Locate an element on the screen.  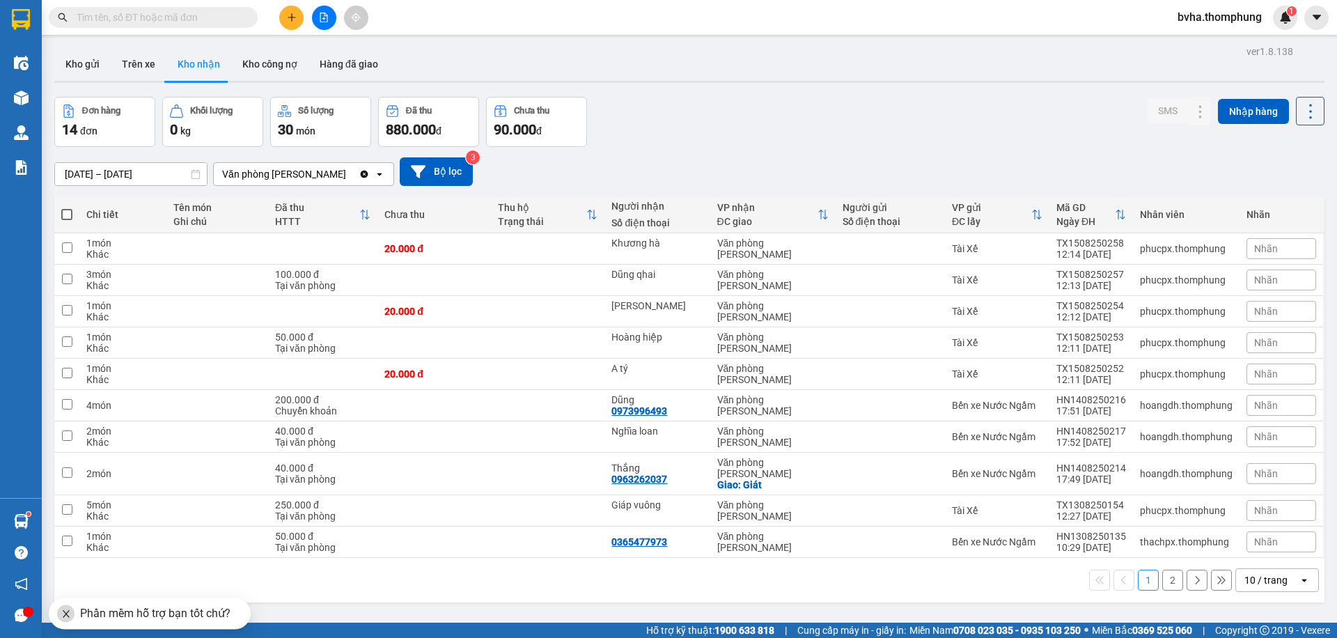
span: copyright is located at coordinates (1265, 630).